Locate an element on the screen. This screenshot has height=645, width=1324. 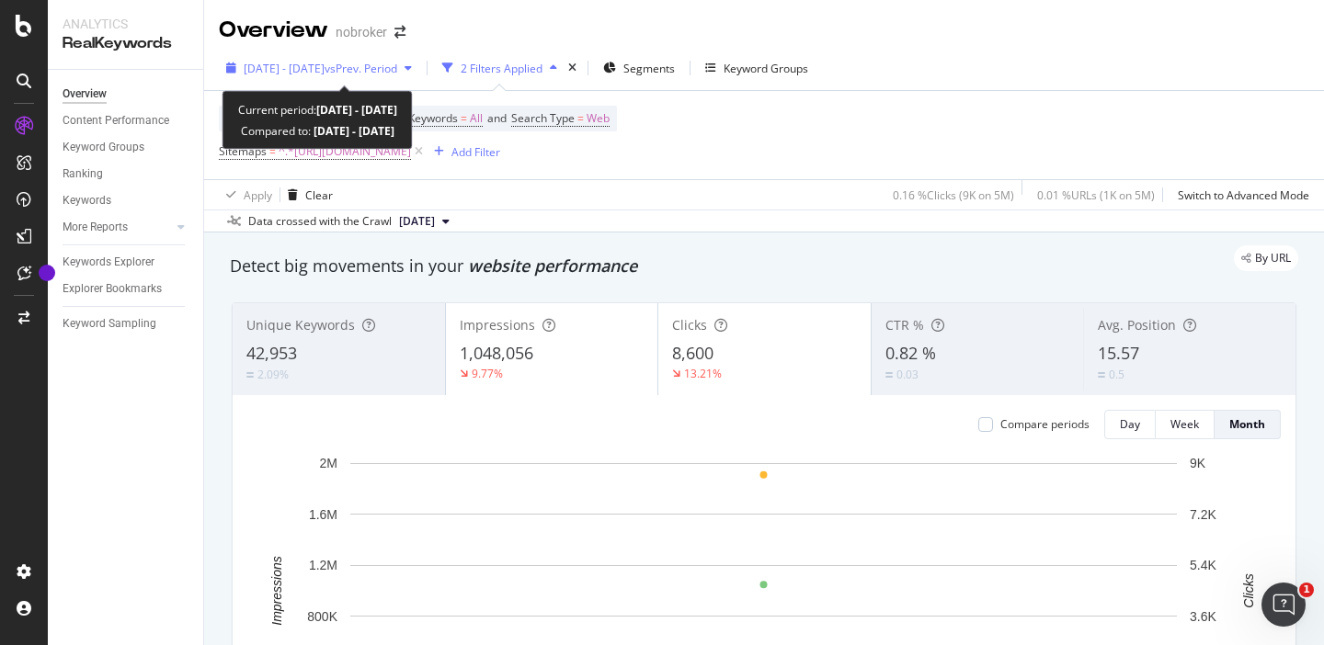
span: 2025 Aug. 4th is located at coordinates (416, 222).